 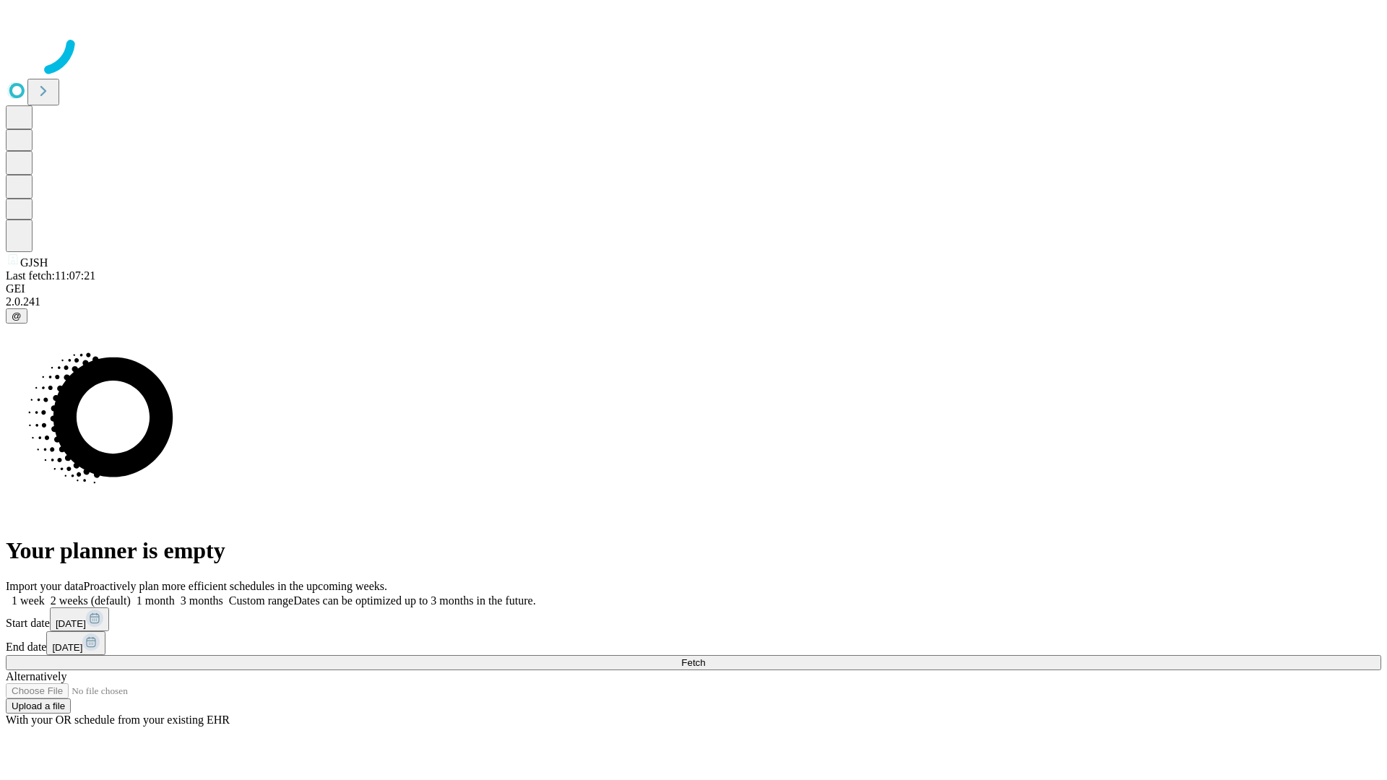 I want to click on span: GJSH, so click(x=34, y=262).